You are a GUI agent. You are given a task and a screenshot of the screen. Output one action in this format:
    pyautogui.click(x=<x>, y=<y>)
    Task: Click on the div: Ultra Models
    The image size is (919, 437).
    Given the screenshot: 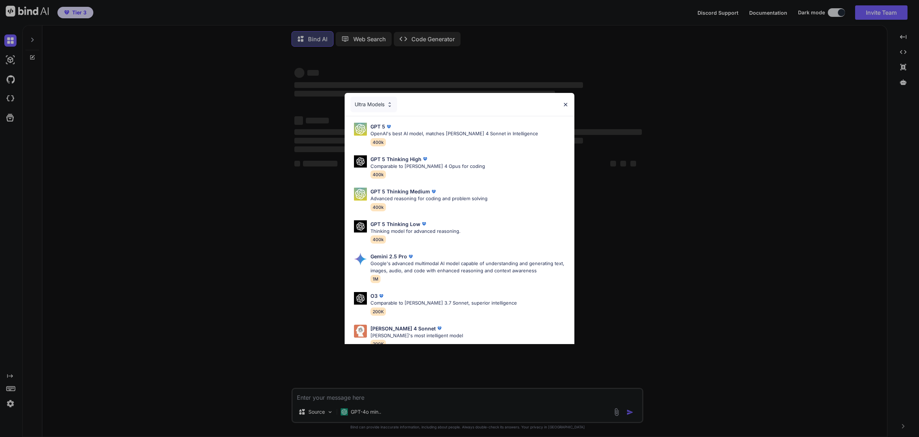 What is the action you would take?
    pyautogui.click(x=374, y=104)
    